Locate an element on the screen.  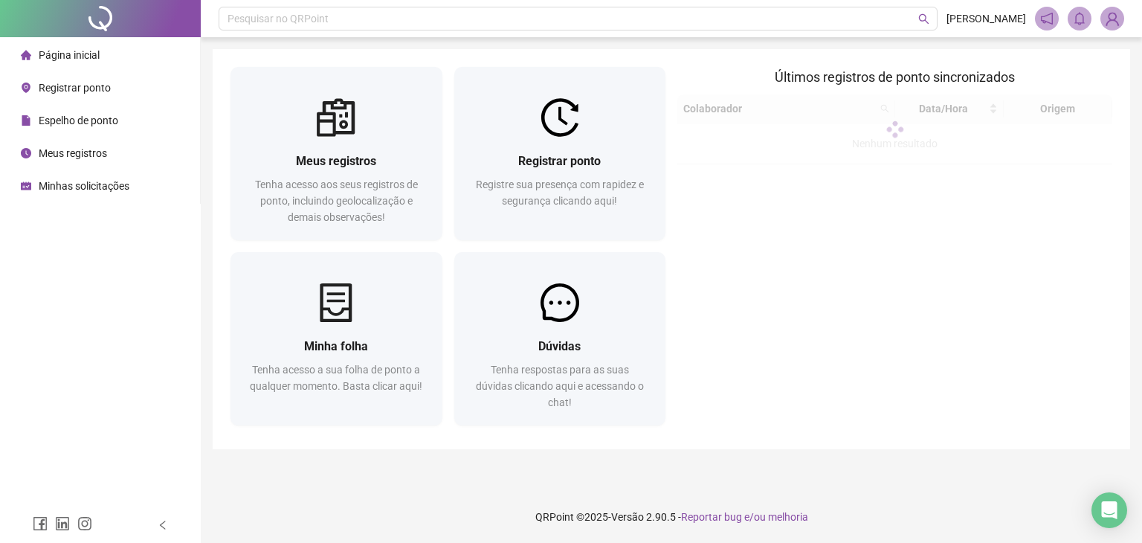
span: environment is located at coordinates (26, 88).